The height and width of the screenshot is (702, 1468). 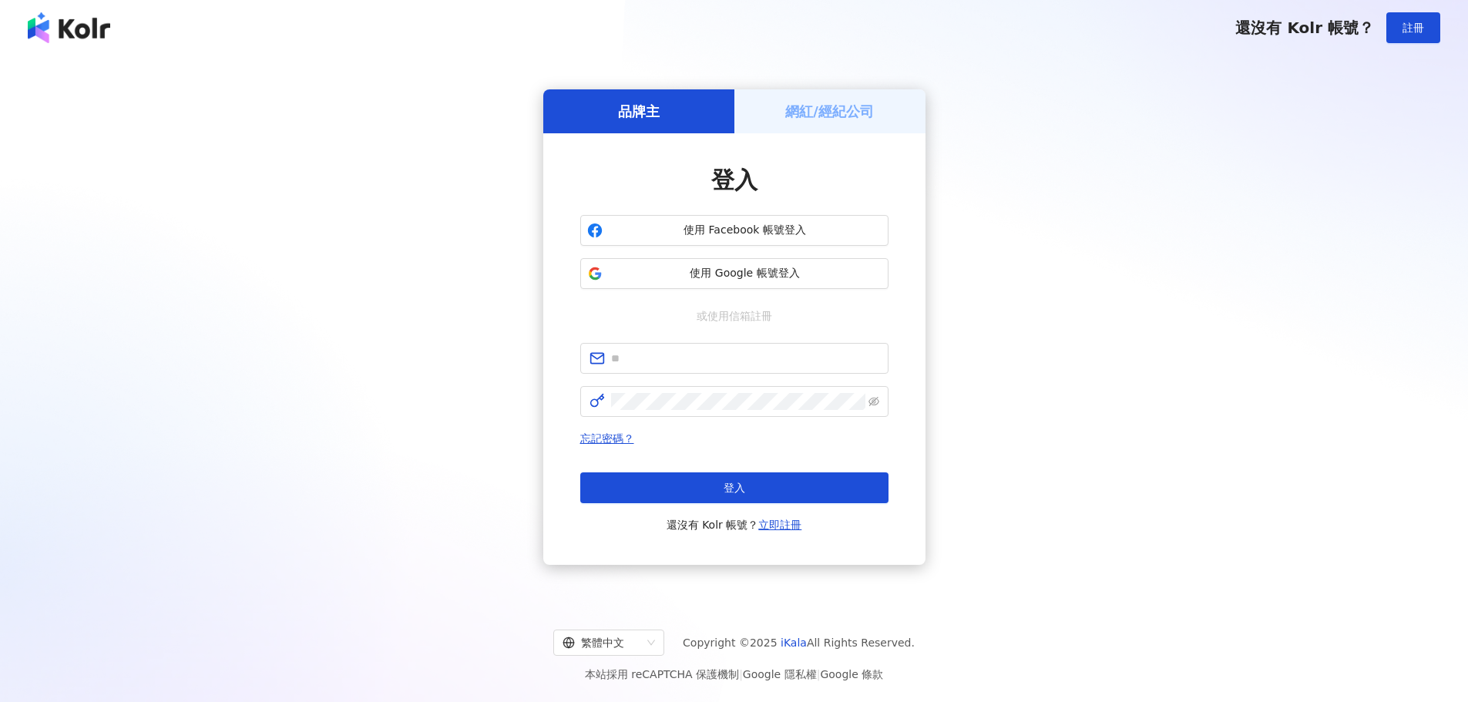 I want to click on span: Copyright © 2025 All Rights Reserved., so click(x=798, y=643).